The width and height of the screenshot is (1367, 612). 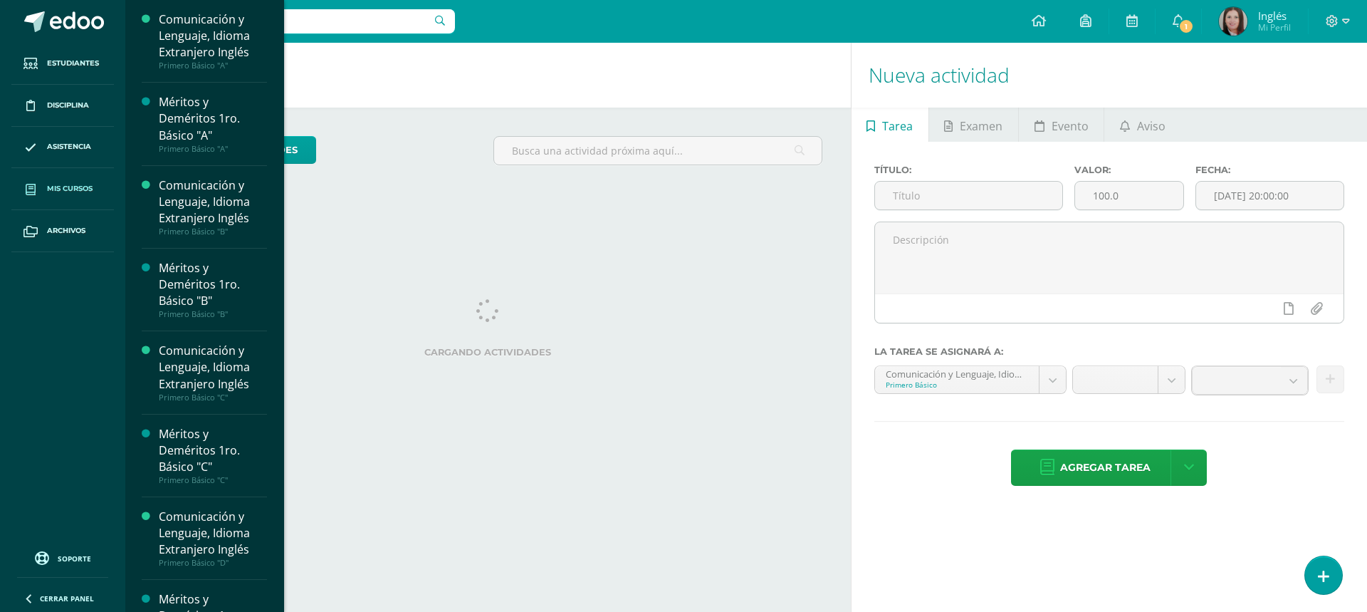 I want to click on span: Disciplina, so click(x=68, y=105).